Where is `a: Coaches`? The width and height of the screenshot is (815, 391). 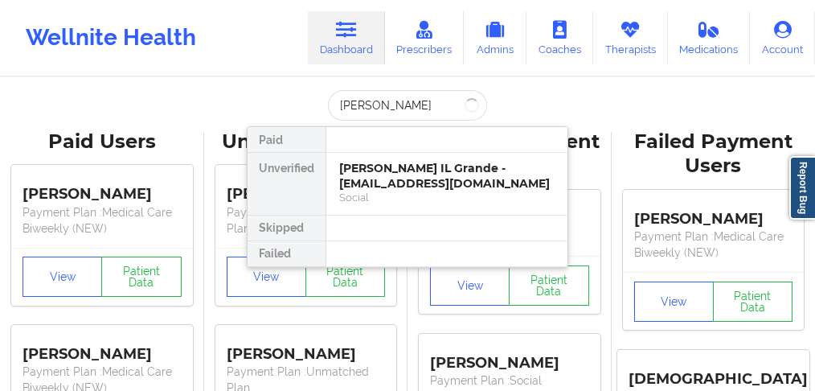 a: Coaches is located at coordinates (560, 38).